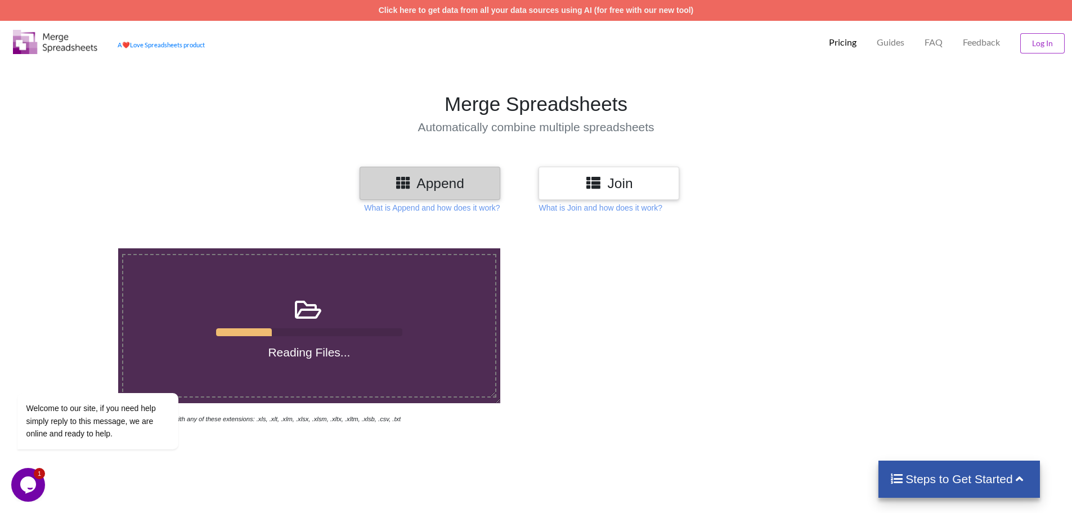 The height and width of the screenshot is (513, 1072). Describe the element at coordinates (959, 479) in the screenshot. I see `h4: Steps to Get Started` at that location.